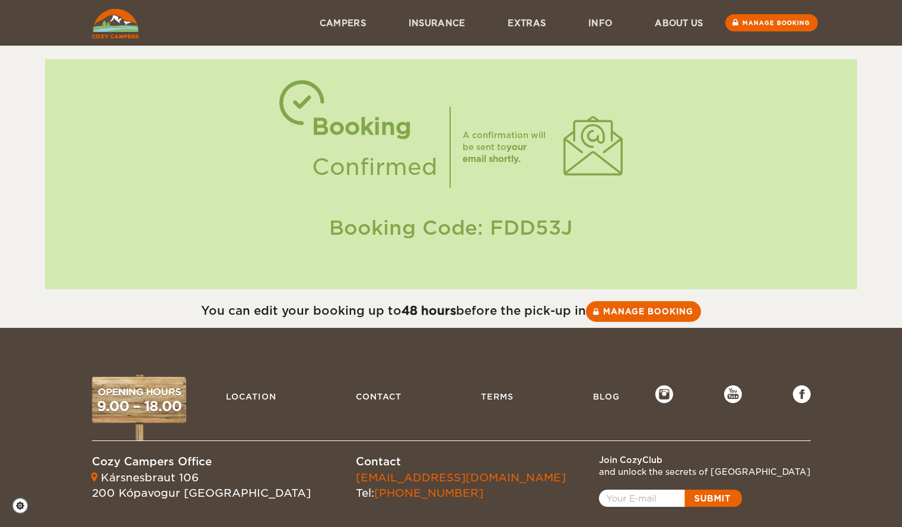 The image size is (902, 527). What do you see at coordinates (704, 460) in the screenshot?
I see `div: Join CozyClub` at bounding box center [704, 460].